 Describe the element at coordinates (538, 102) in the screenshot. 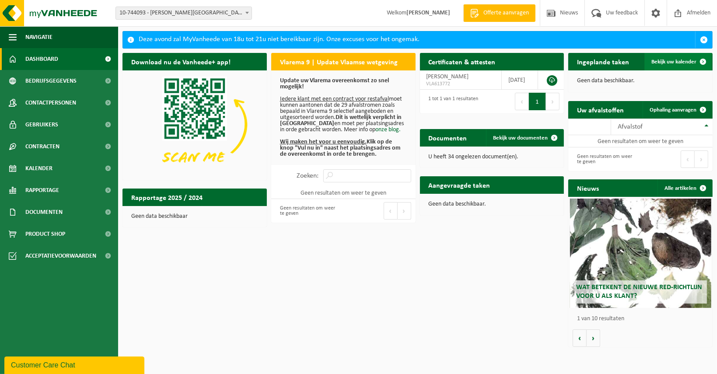

I see `button: 1` at that location.